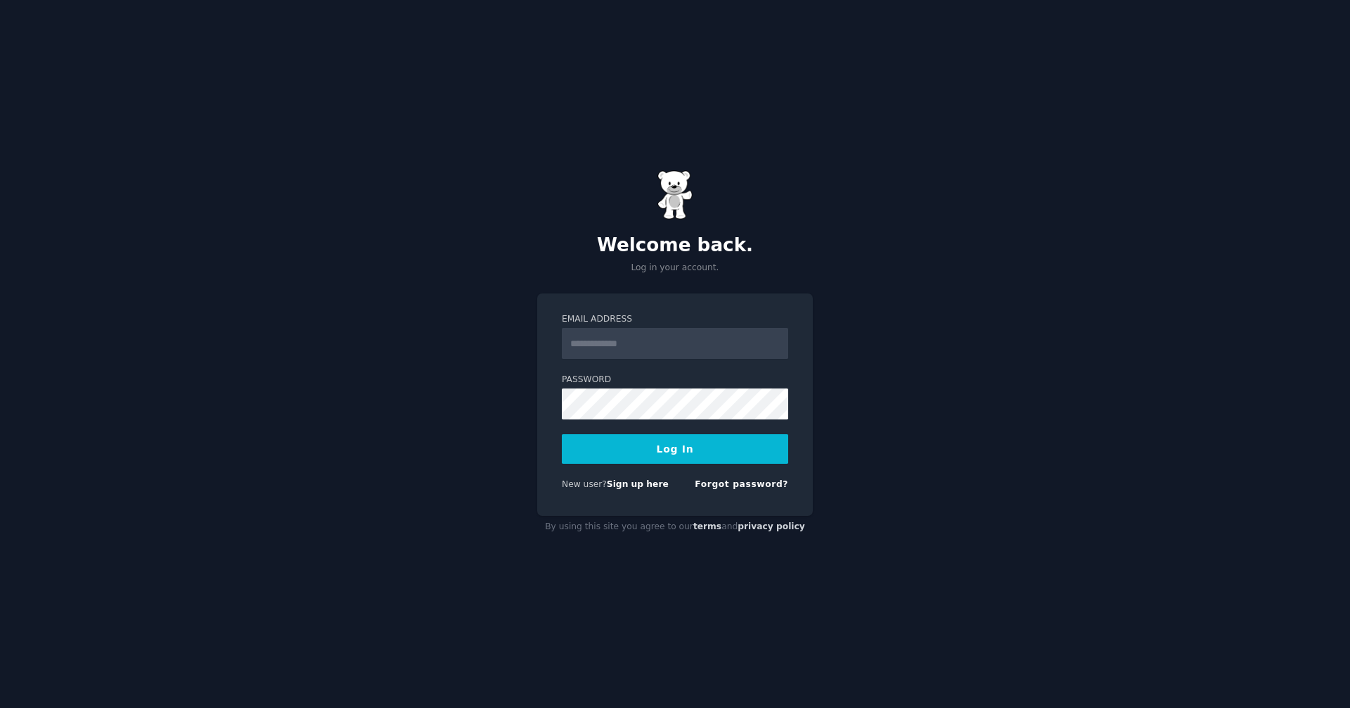 This screenshot has height=708, width=1350. What do you see at coordinates (675, 527) in the screenshot?
I see `div: By using this site you agree to our and` at bounding box center [675, 527].